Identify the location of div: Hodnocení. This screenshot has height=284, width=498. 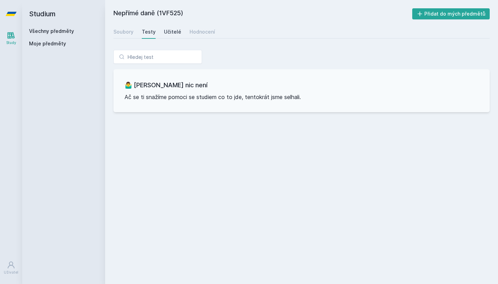
(202, 32).